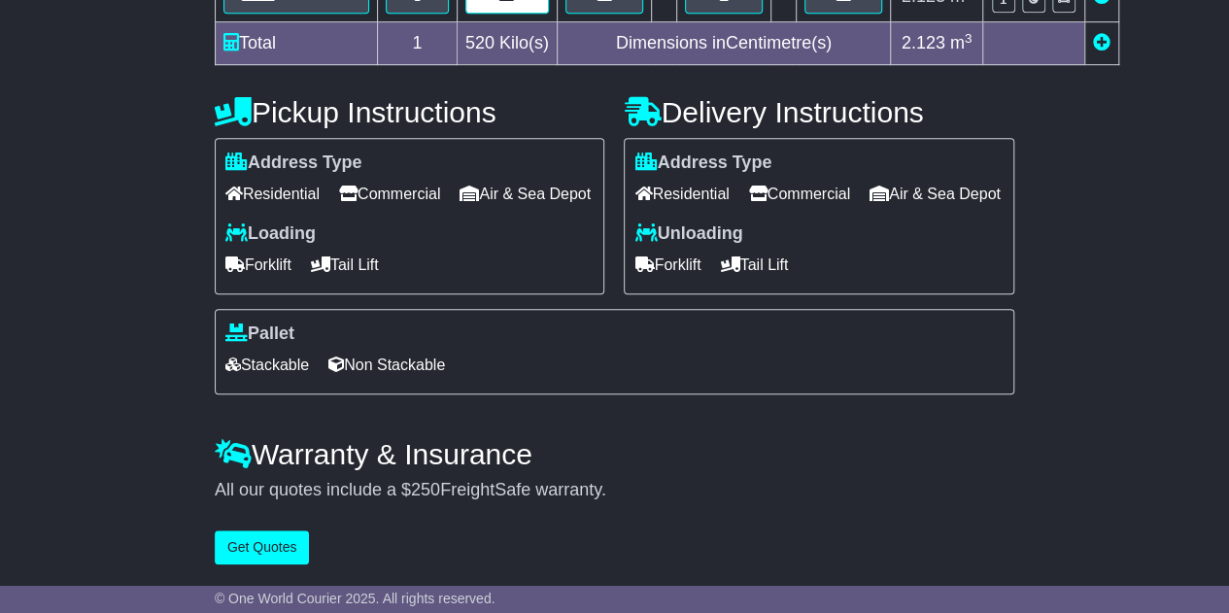  I want to click on td: Dimensions in Centimetre(s), so click(723, 44).